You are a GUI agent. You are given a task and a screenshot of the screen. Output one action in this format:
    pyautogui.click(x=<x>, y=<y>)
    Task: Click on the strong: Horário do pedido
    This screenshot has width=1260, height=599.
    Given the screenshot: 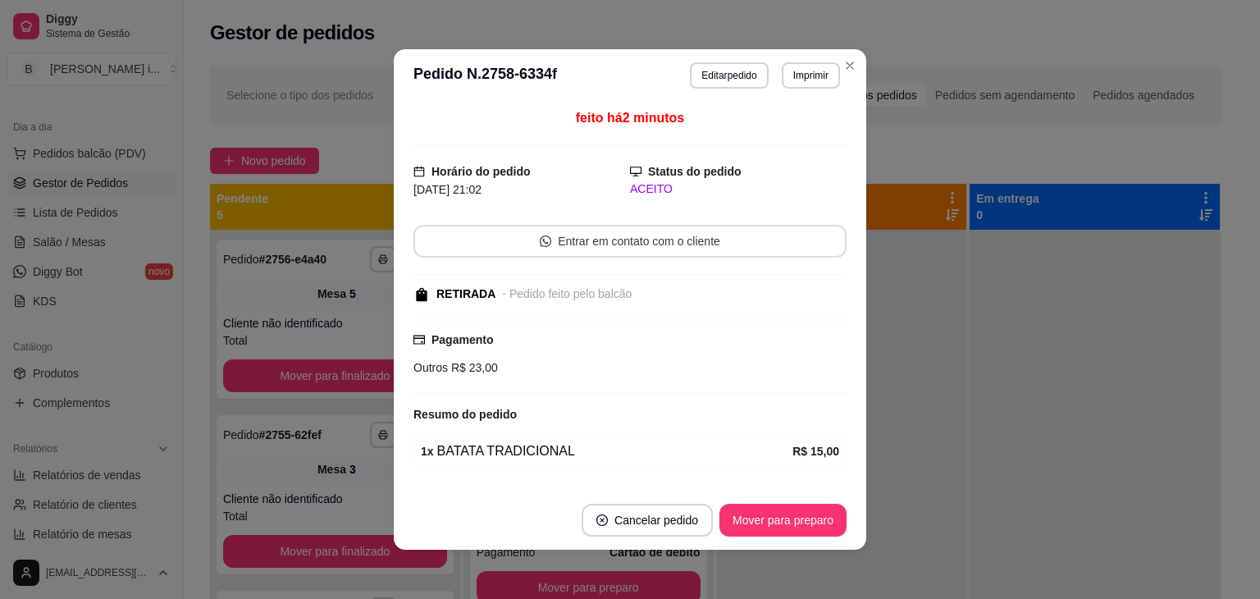 What is the action you would take?
    pyautogui.click(x=481, y=171)
    